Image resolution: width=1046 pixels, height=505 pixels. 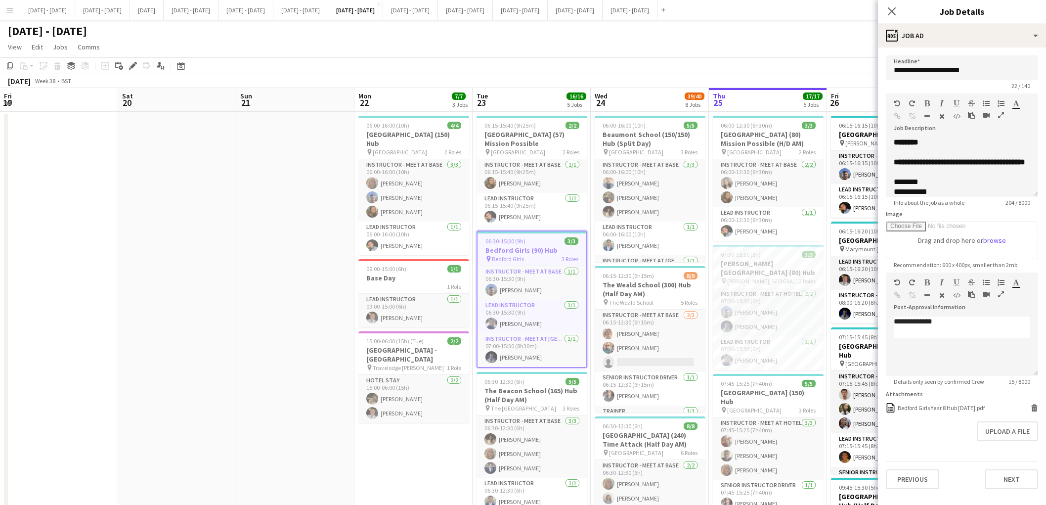 I want to click on button: Underline, so click(x=956, y=282).